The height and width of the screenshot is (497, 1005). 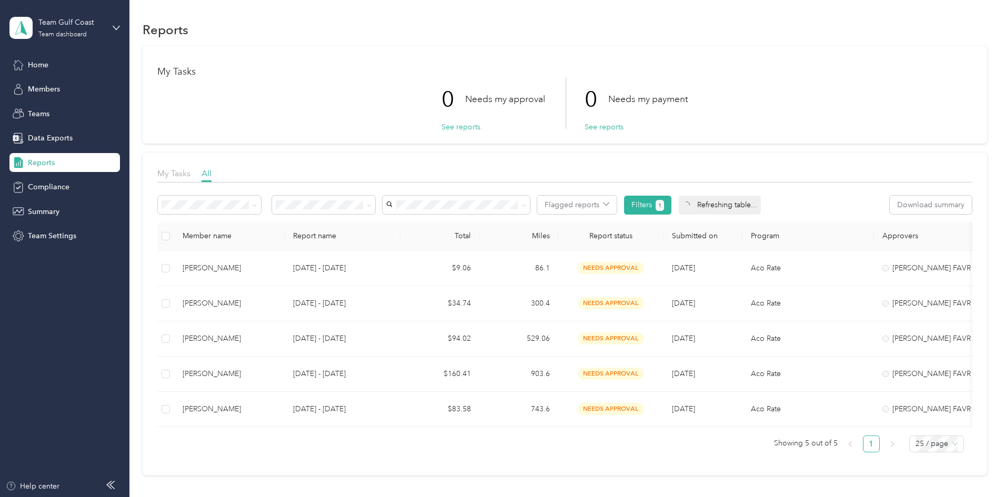 What do you see at coordinates (806, 444) in the screenshot?
I see `span: Showing 5 out of 5` at bounding box center [806, 444].